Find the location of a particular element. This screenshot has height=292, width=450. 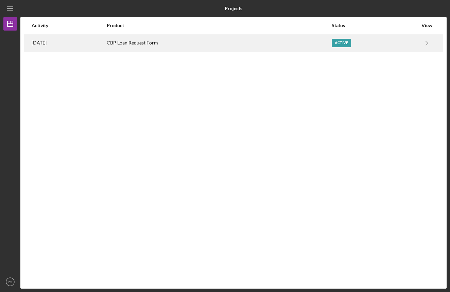

b: Projects is located at coordinates (234, 8).